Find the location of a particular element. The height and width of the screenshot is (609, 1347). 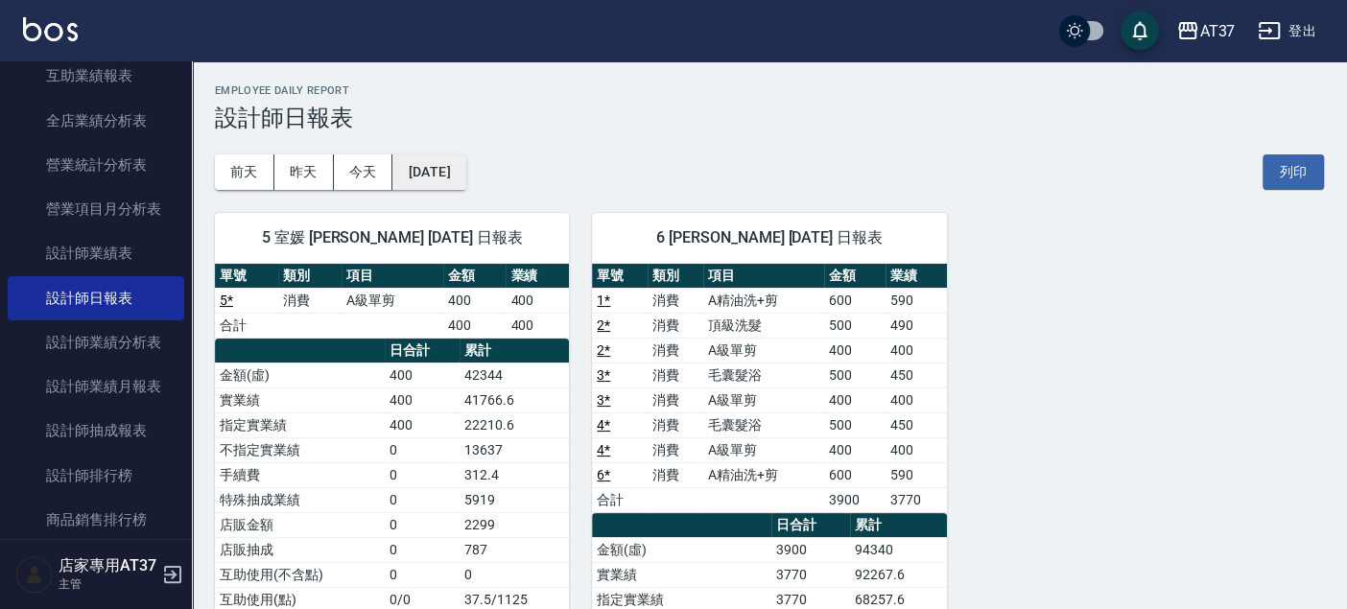

td: A精油洗+剪 is located at coordinates (764, 300).